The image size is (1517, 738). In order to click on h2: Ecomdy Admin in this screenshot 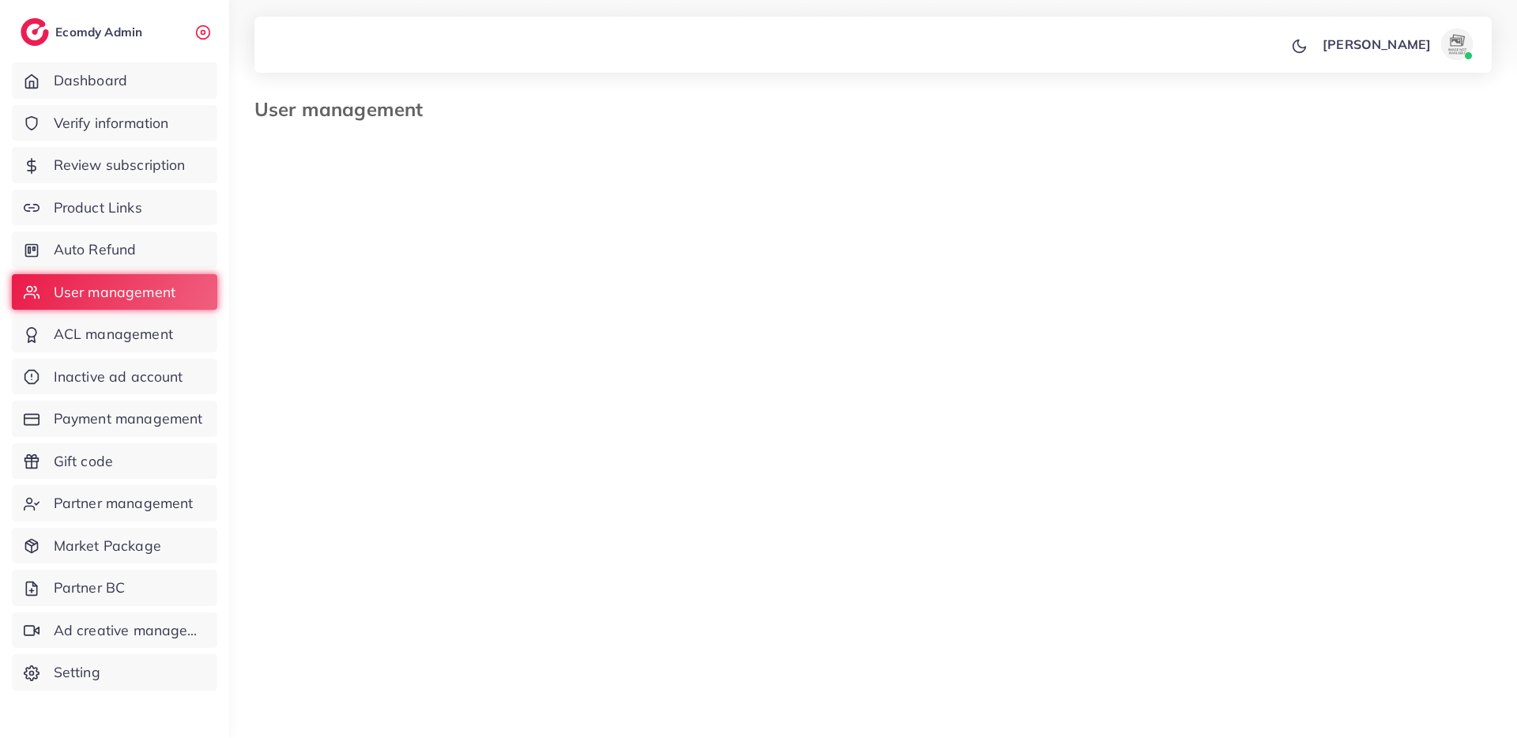, I will do `click(100, 32)`.